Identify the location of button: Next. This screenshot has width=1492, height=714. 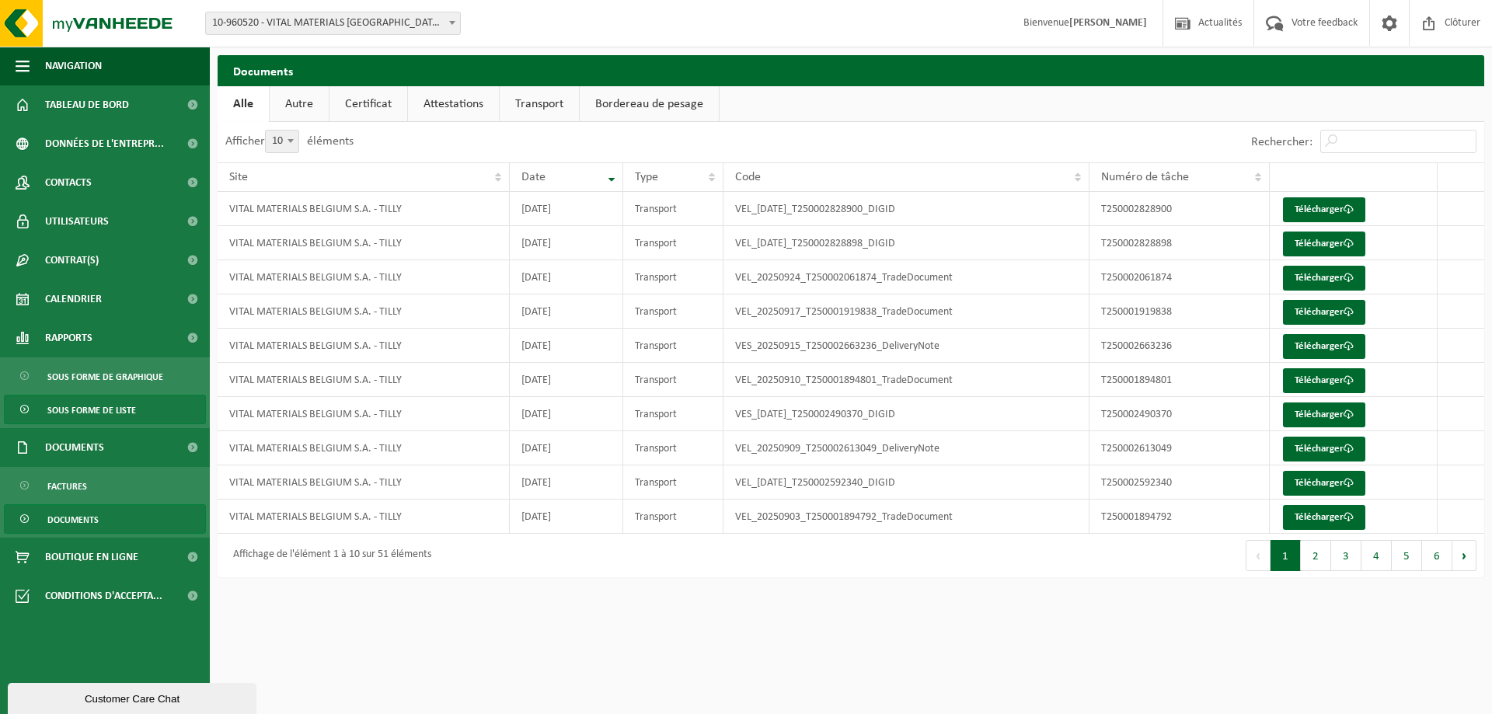
(1464, 555).